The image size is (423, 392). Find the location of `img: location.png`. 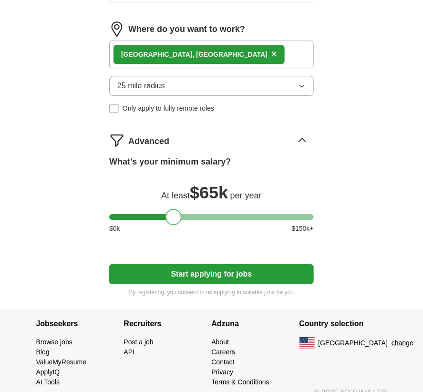

img: location.png is located at coordinates (117, 29).